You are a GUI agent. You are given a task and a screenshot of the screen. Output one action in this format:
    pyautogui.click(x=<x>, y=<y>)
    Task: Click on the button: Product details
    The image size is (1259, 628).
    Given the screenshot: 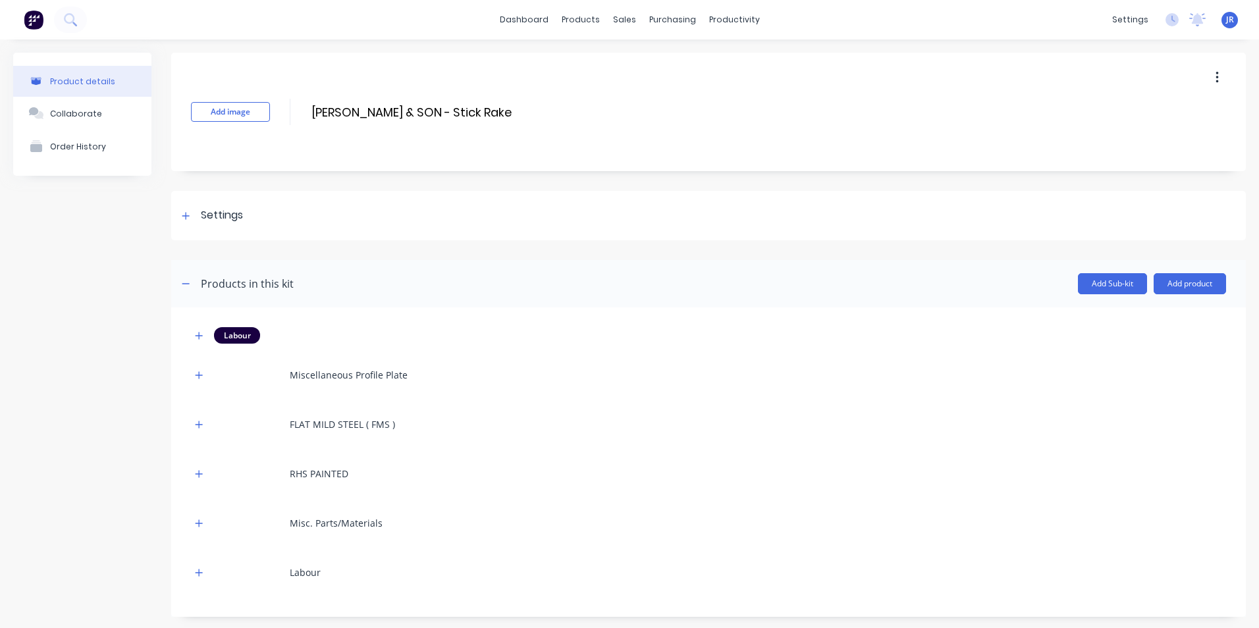 What is the action you would take?
    pyautogui.click(x=82, y=81)
    